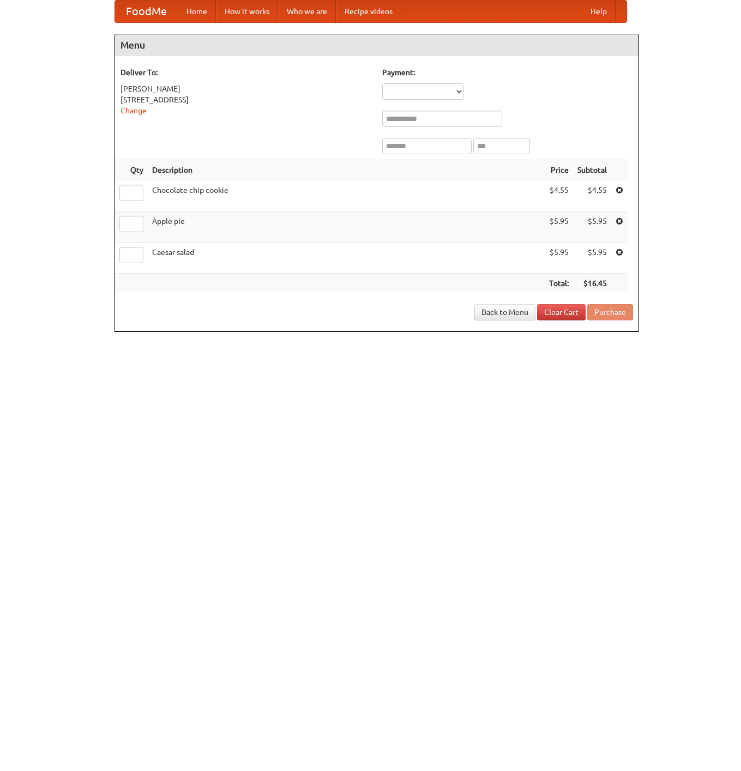 The height and width of the screenshot is (771, 741). I want to click on th: Price, so click(559, 170).